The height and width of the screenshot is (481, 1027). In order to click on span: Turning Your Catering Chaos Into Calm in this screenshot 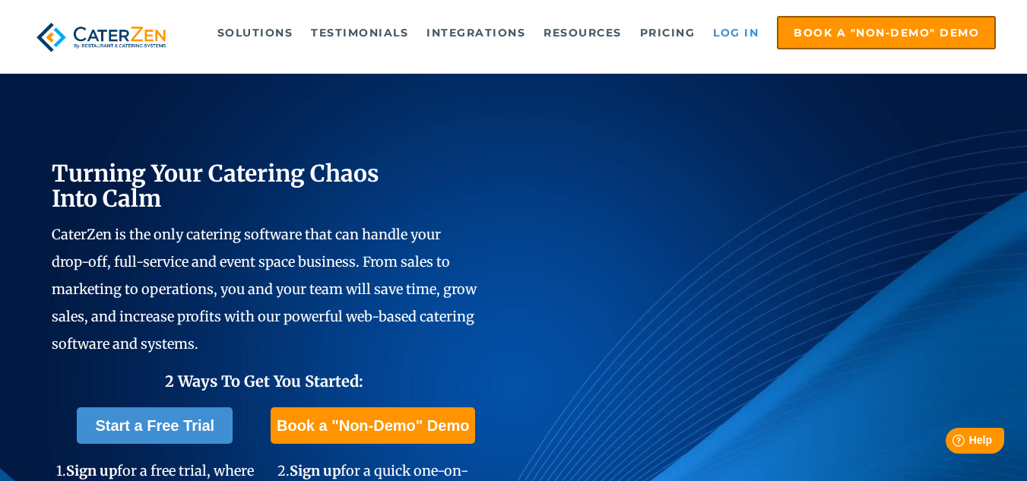, I will do `click(215, 185)`.